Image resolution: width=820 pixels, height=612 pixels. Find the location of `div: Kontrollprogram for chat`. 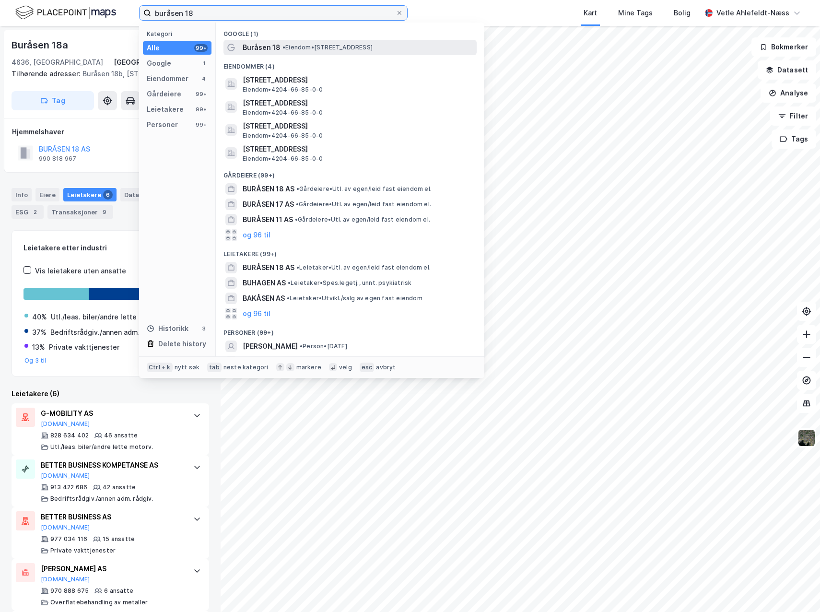

div: Kontrollprogram for chat is located at coordinates (796, 589).